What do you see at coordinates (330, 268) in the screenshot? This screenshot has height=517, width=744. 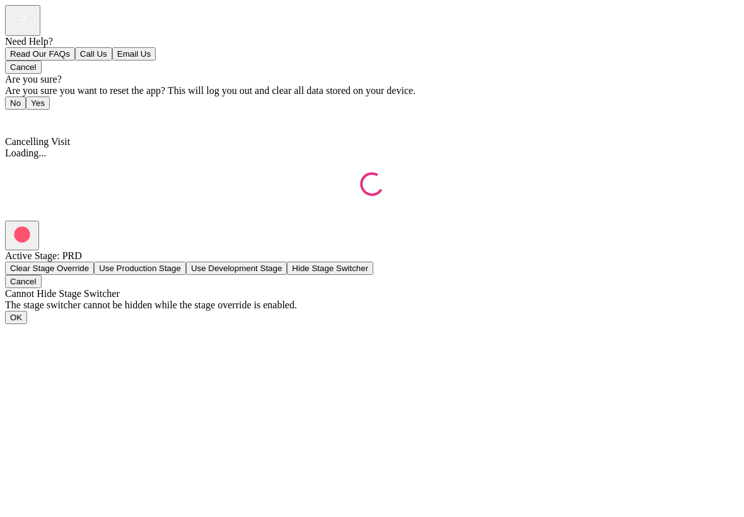 I see `button: Hide Stage Switcher` at bounding box center [330, 268].